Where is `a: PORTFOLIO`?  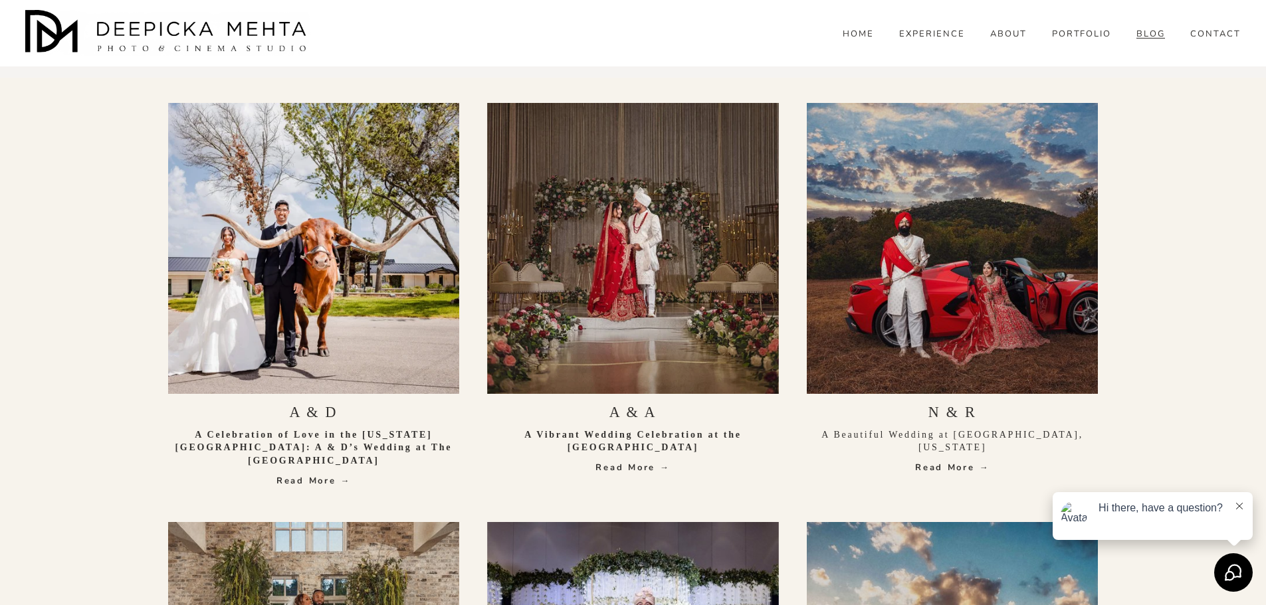 a: PORTFOLIO is located at coordinates (1082, 34).